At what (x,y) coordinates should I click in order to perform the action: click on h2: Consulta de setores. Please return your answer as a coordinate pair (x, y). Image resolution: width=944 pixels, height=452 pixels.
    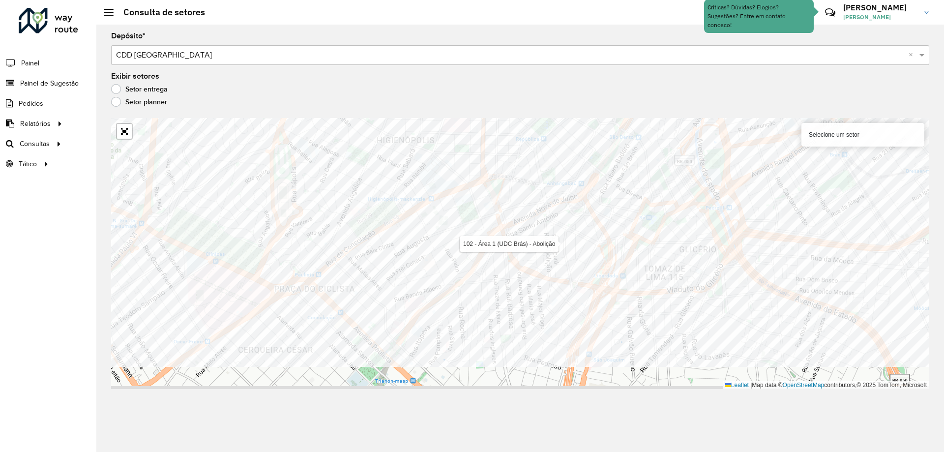
    Looking at the image, I should click on (159, 12).